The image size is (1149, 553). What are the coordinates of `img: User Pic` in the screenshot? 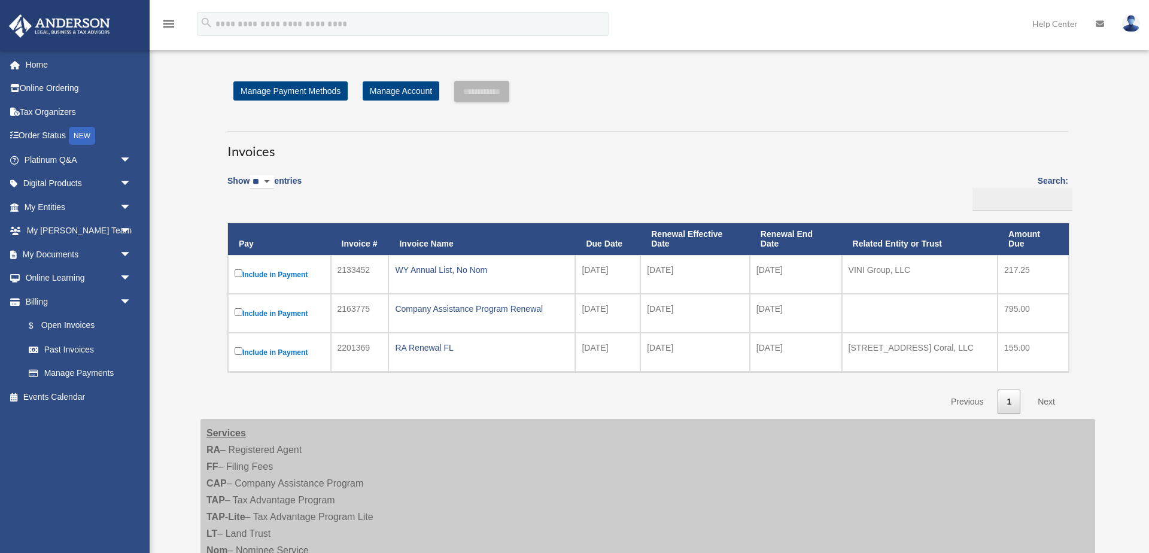 It's located at (1131, 23).